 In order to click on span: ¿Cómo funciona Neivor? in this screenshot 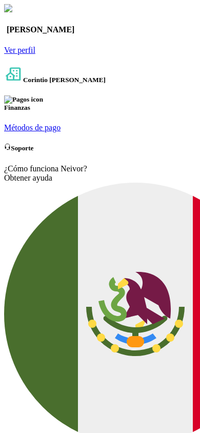, I will do `click(46, 168)`.